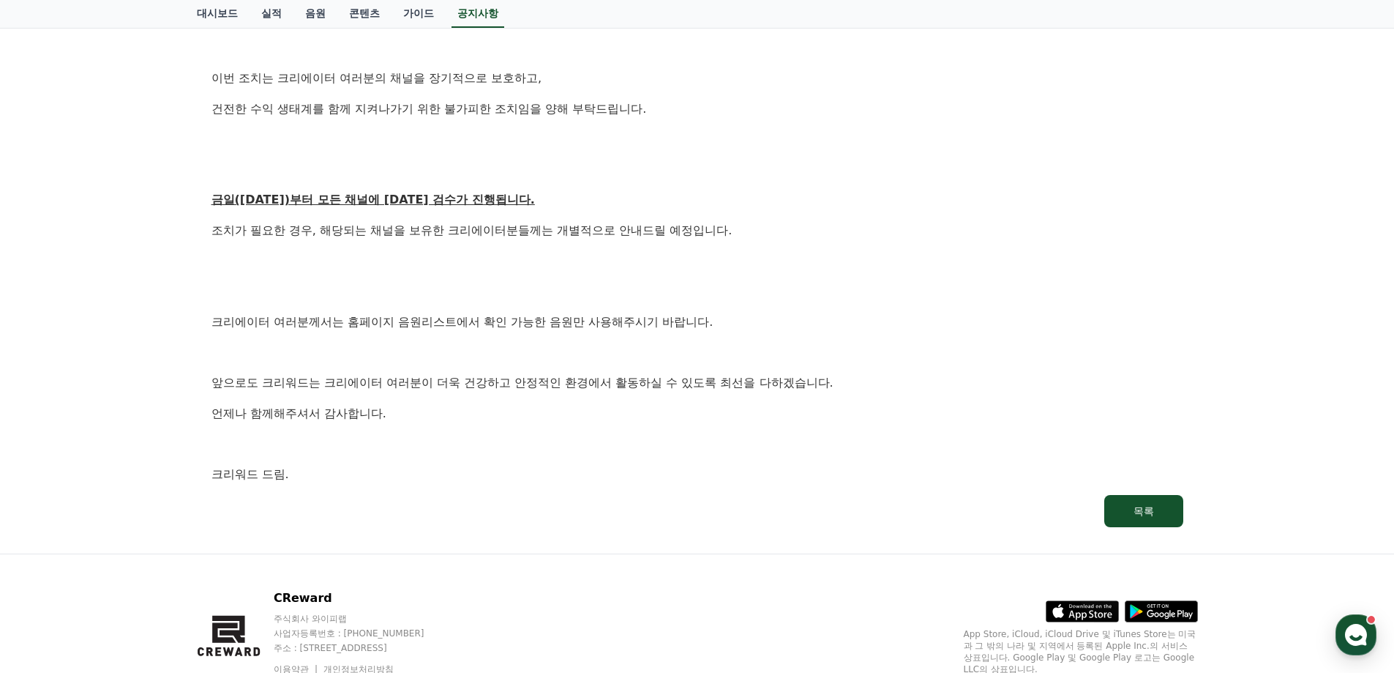 The image size is (1394, 673). What do you see at coordinates (698, 414) in the screenshot?
I see `p: 언제나 함께해주셔서 감사합니다.` at bounding box center [698, 414].